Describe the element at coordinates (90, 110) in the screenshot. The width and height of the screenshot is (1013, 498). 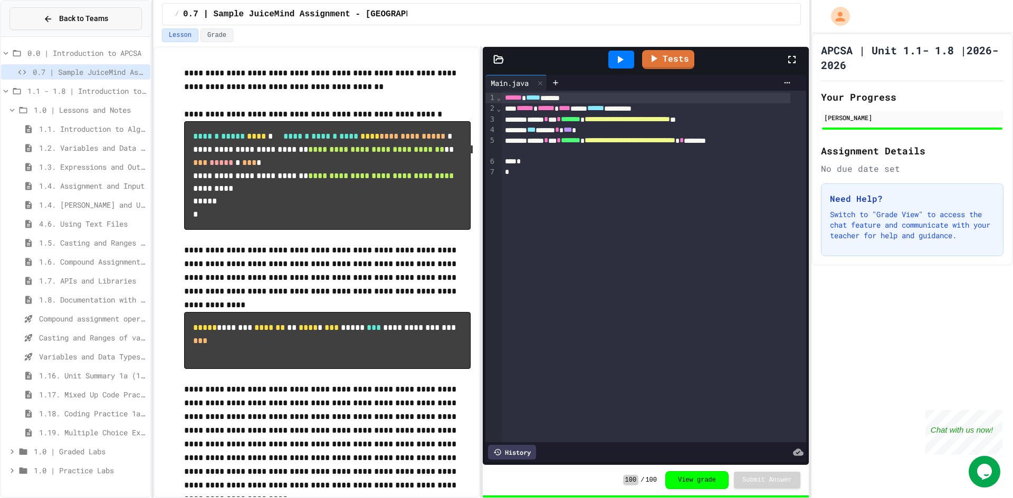
I see `span: 1.0 | Lessons and Notes` at that location.